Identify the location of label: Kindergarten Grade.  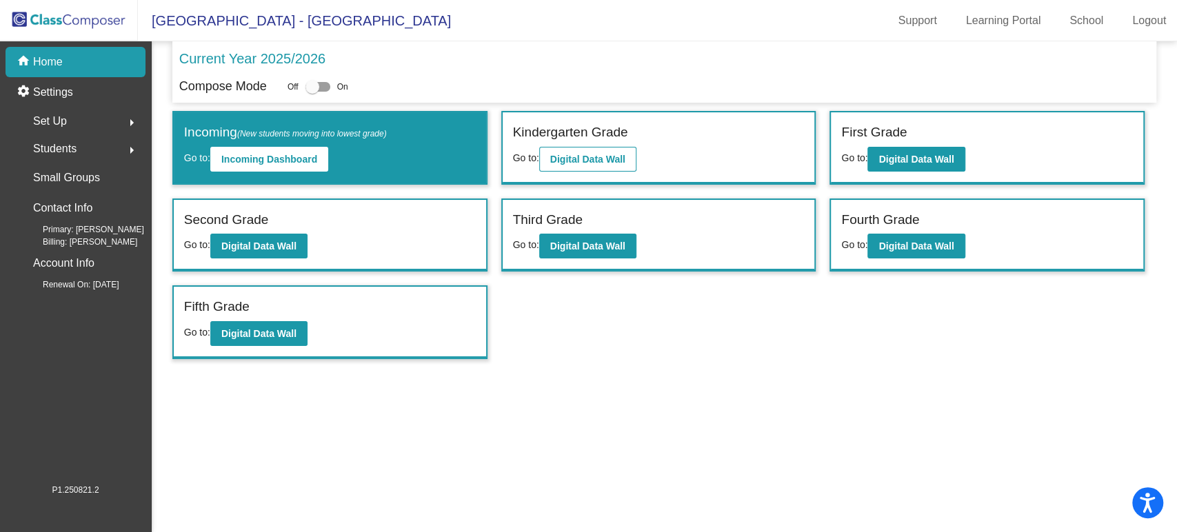
(570, 132).